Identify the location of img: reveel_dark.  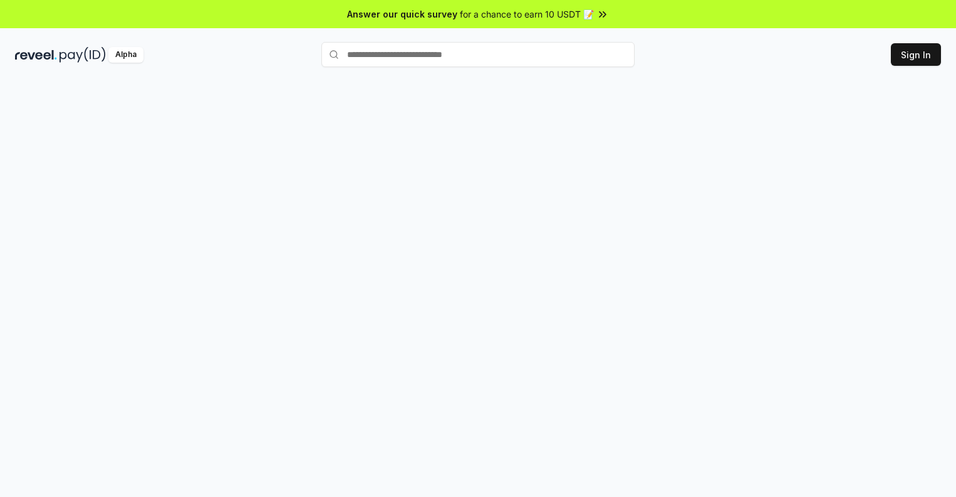
(36, 55).